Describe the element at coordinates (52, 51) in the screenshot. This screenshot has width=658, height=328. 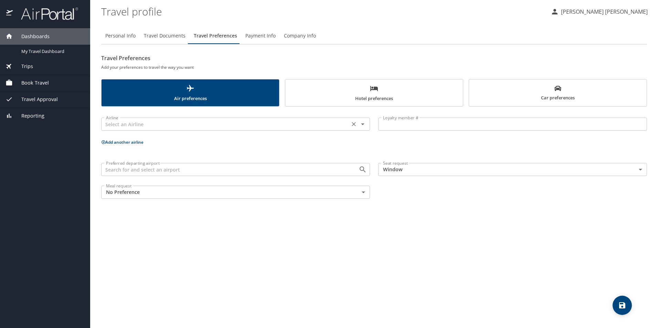
I see `span: My Travel Dashboard` at that location.